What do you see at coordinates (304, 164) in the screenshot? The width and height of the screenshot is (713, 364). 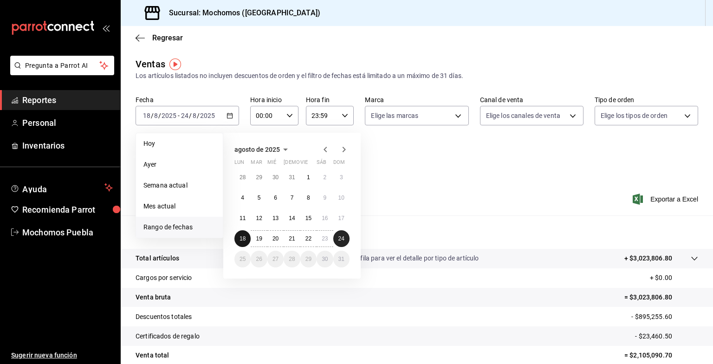 I see `abbr: viernes` at bounding box center [304, 164].